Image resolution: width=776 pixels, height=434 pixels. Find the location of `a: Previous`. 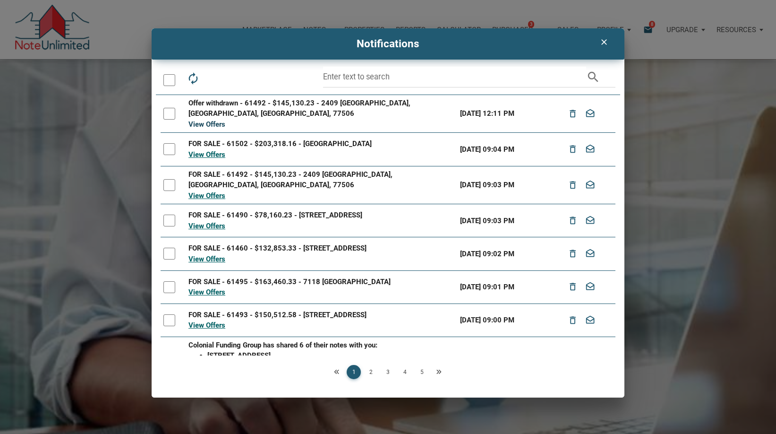

a: Previous is located at coordinates (337, 372).